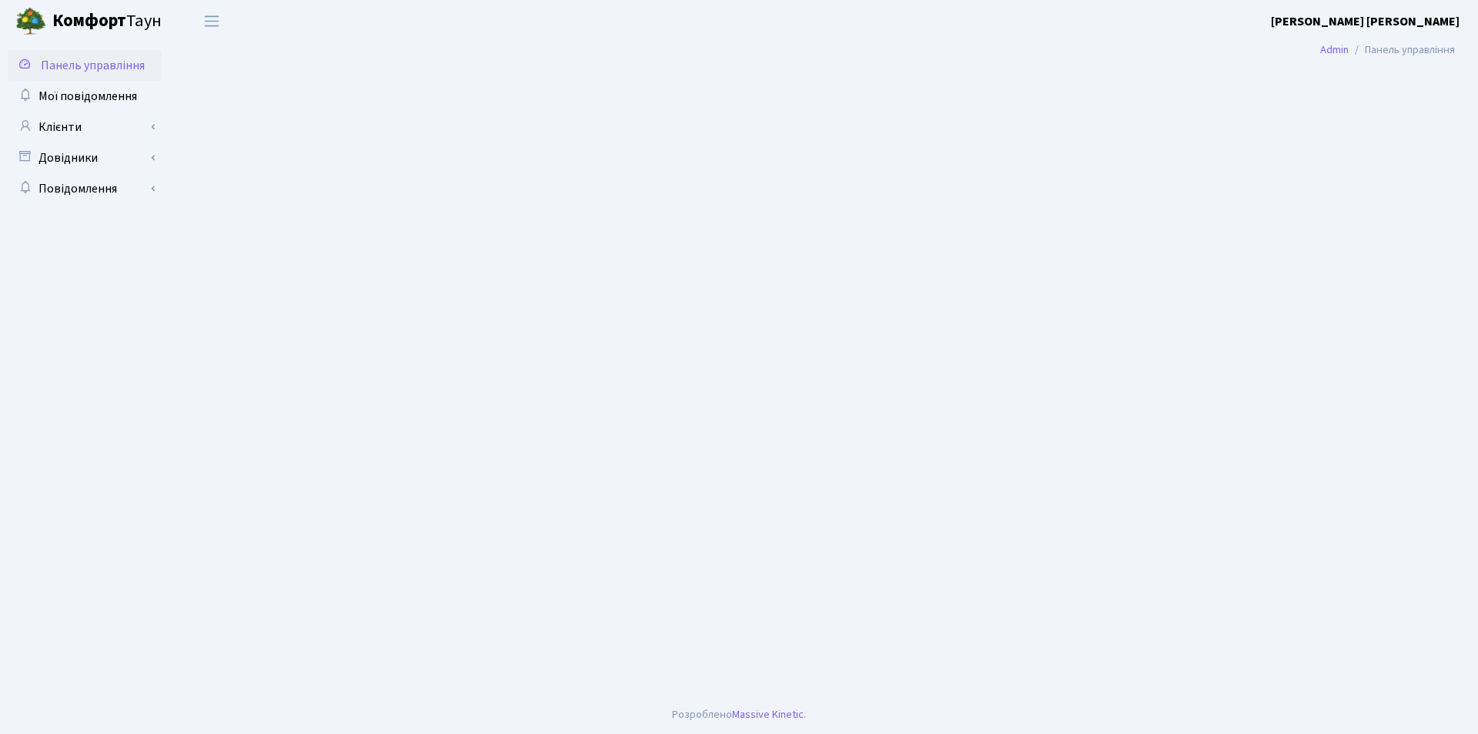  Describe the element at coordinates (85, 65) in the screenshot. I see `a: Панель управління` at that location.